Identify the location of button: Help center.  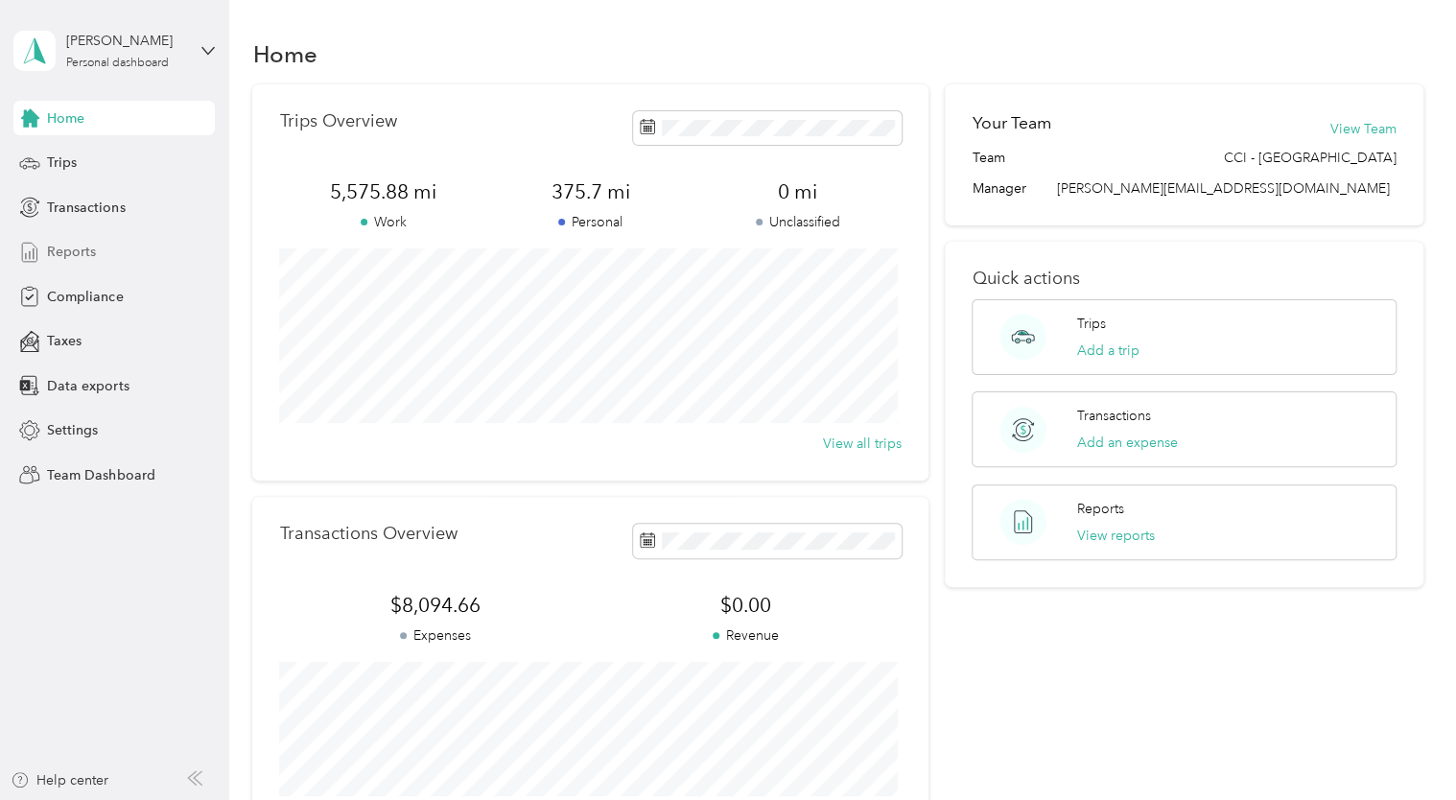
(59, 780).